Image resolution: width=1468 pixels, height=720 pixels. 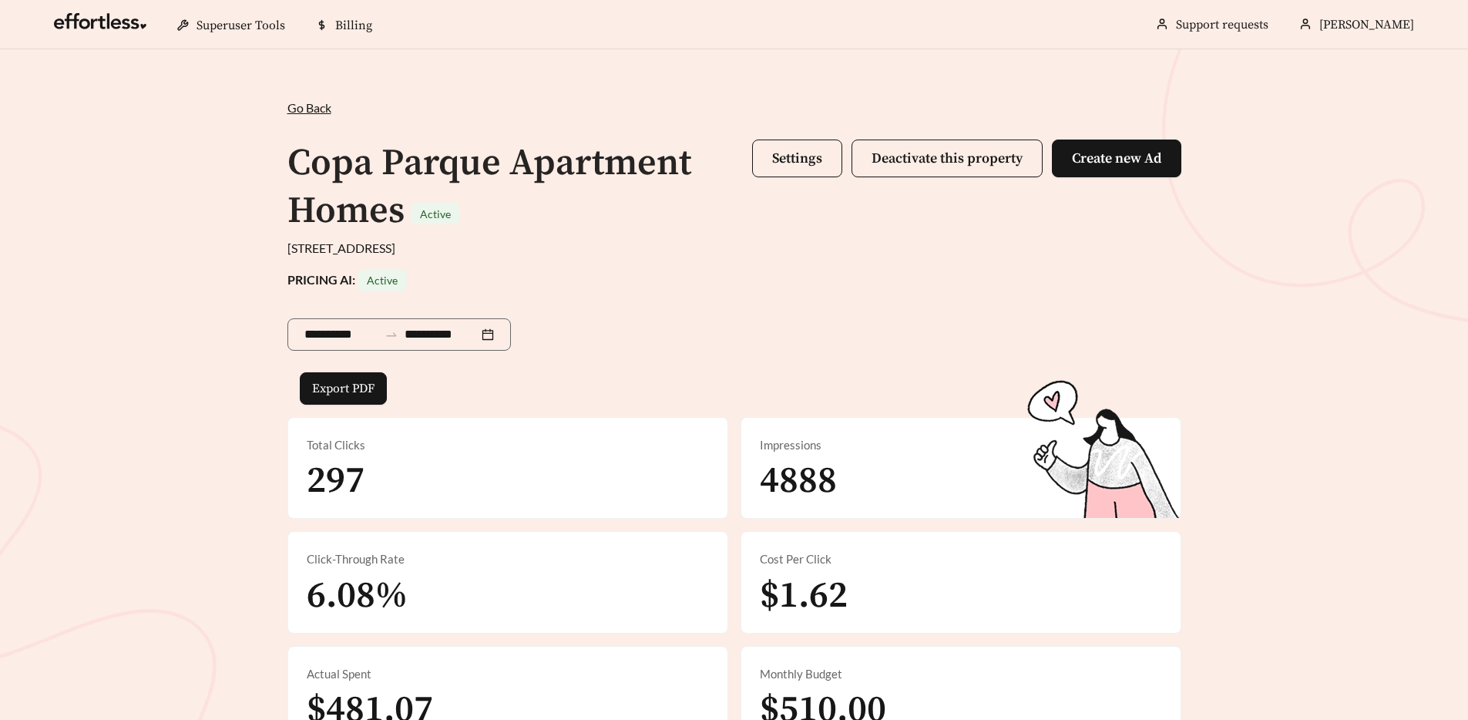 What do you see at coordinates (1223, 25) in the screenshot?
I see `a: Support requests` at bounding box center [1223, 25].